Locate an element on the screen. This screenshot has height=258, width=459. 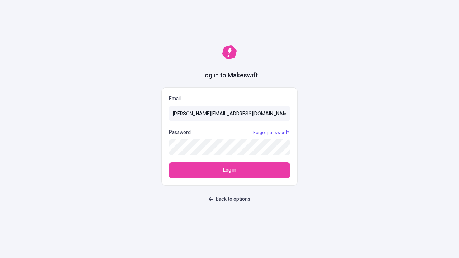
button: Back to options is located at coordinates (230, 199).